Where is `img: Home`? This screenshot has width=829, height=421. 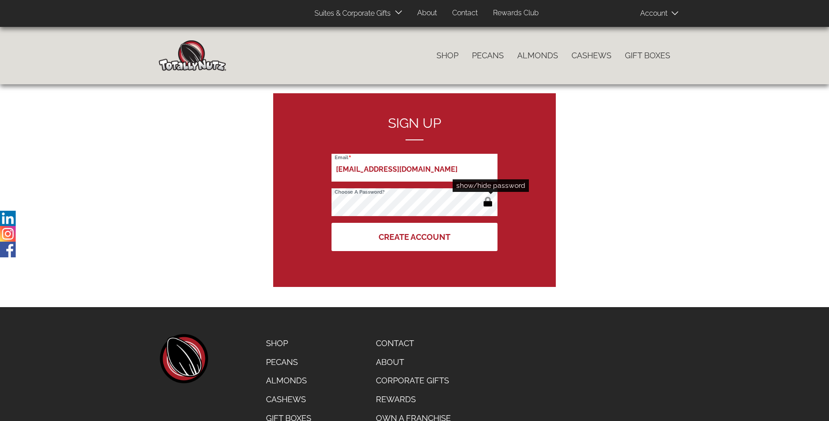
img: Home is located at coordinates (193, 56).